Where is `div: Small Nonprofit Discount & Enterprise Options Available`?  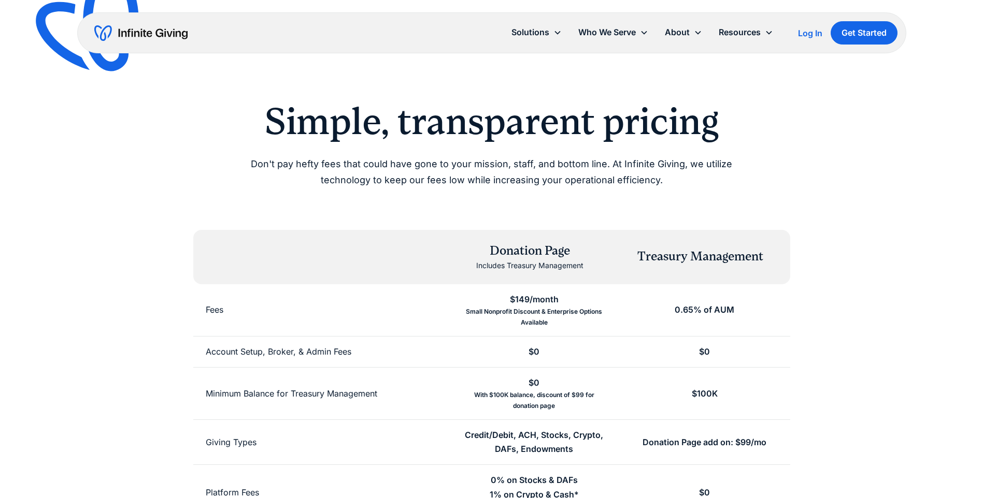 div: Small Nonprofit Discount & Enterprise Options Available is located at coordinates (534, 317).